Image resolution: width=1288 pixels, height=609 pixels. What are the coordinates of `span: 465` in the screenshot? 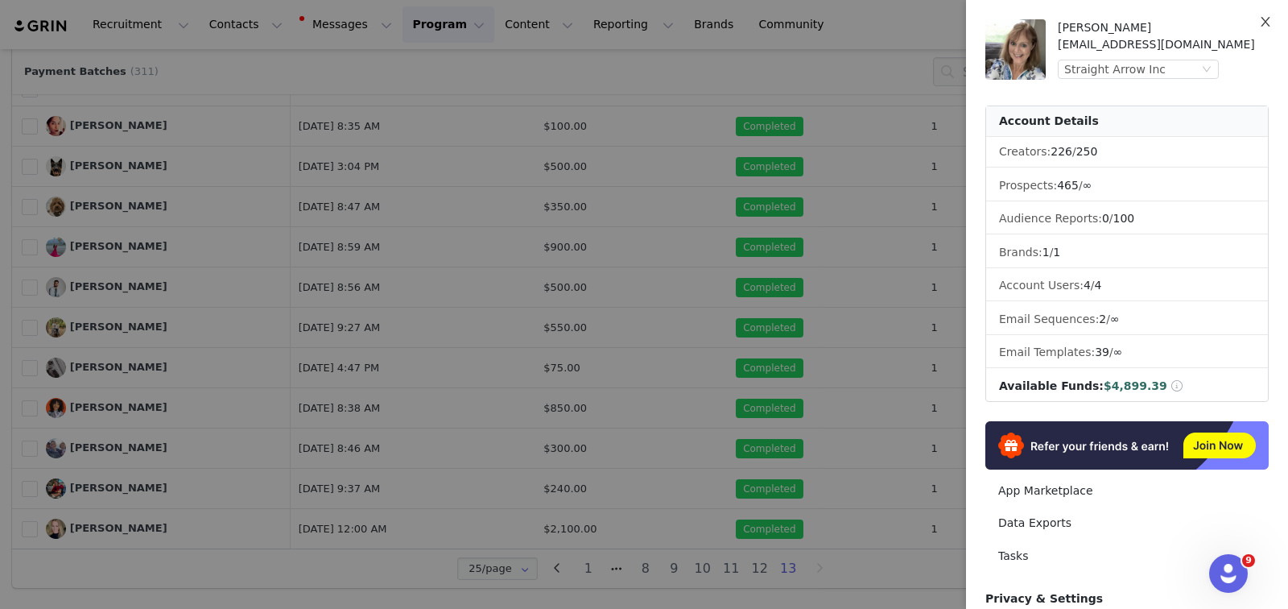 It's located at (1067, 185).